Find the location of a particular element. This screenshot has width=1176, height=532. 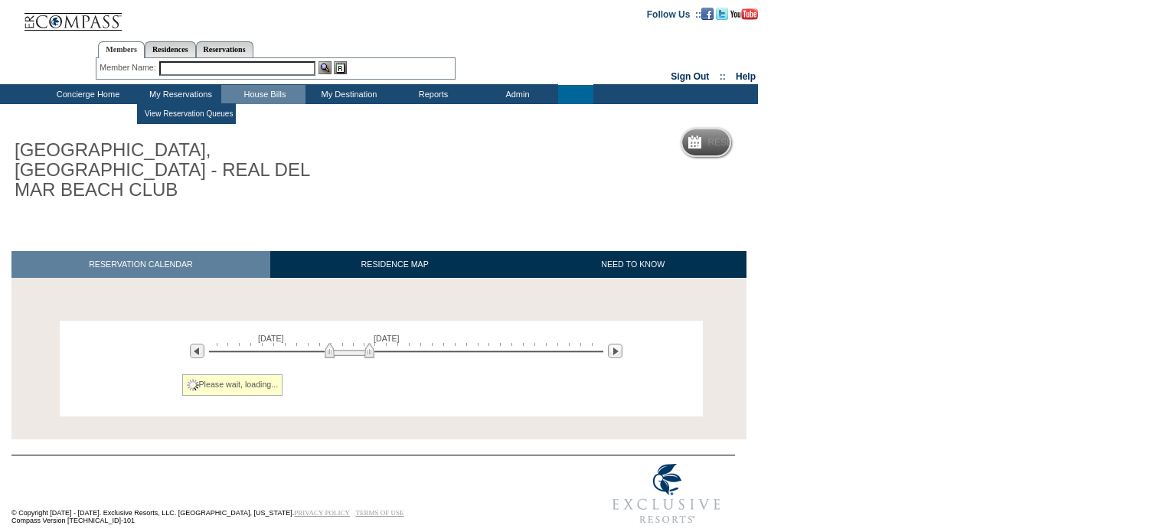

a: TERMS OF USE is located at coordinates (380, 513).